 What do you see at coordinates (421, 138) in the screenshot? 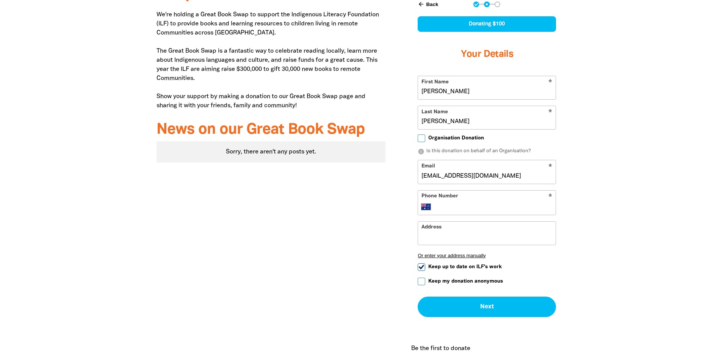
I see `input: Organisation Donation` at bounding box center [421, 138].